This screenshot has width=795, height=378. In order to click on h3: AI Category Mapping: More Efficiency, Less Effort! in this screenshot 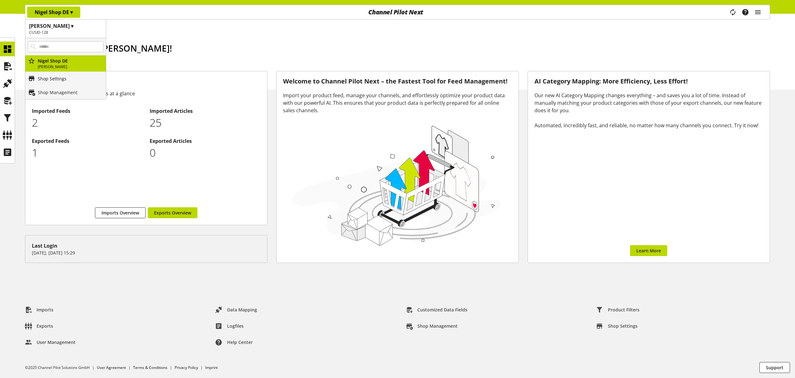, I will do `click(649, 81)`.